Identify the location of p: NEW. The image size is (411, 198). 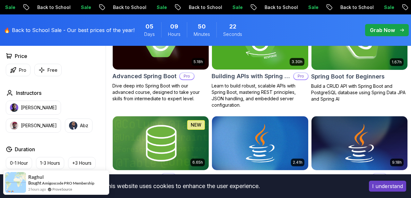
(196, 125).